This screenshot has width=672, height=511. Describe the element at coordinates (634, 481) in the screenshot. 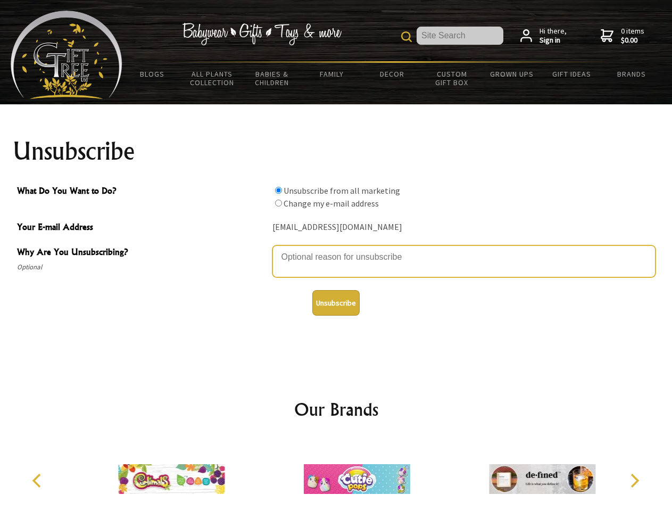

I see `button: Next` at that location.